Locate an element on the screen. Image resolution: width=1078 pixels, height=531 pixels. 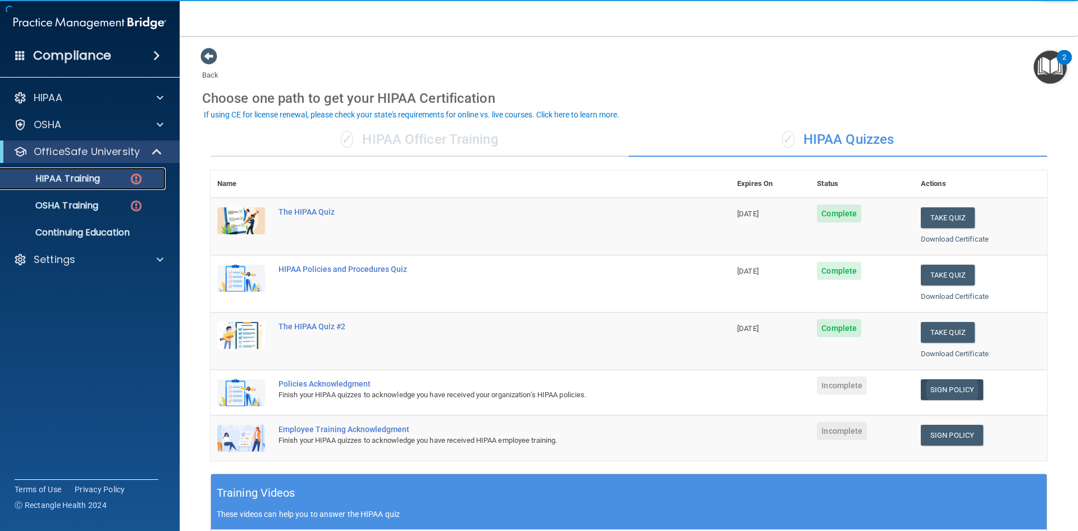
div: Finish your HIPAA quizzes to acknowledge you have received HIPAA employee training. is located at coordinates (476, 440).